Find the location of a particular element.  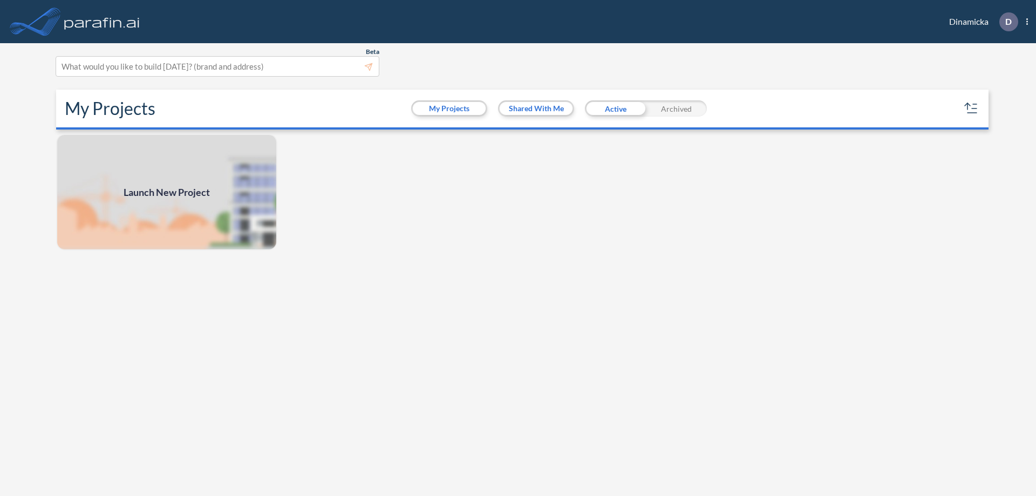

h2: My Projects is located at coordinates (110, 108).